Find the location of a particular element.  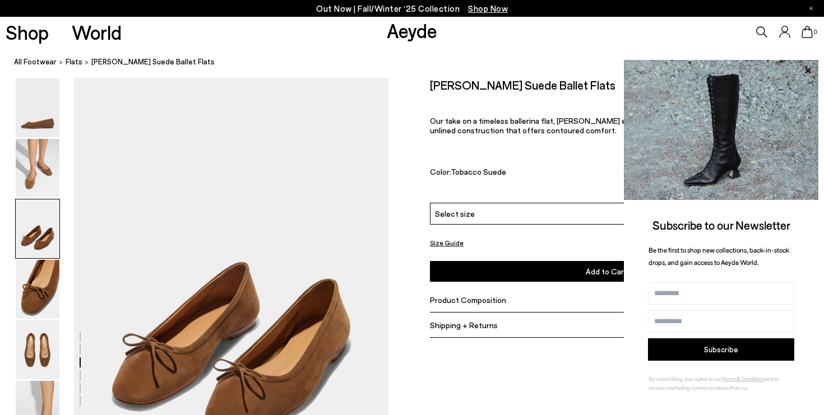

a: Shop is located at coordinates (27, 32).